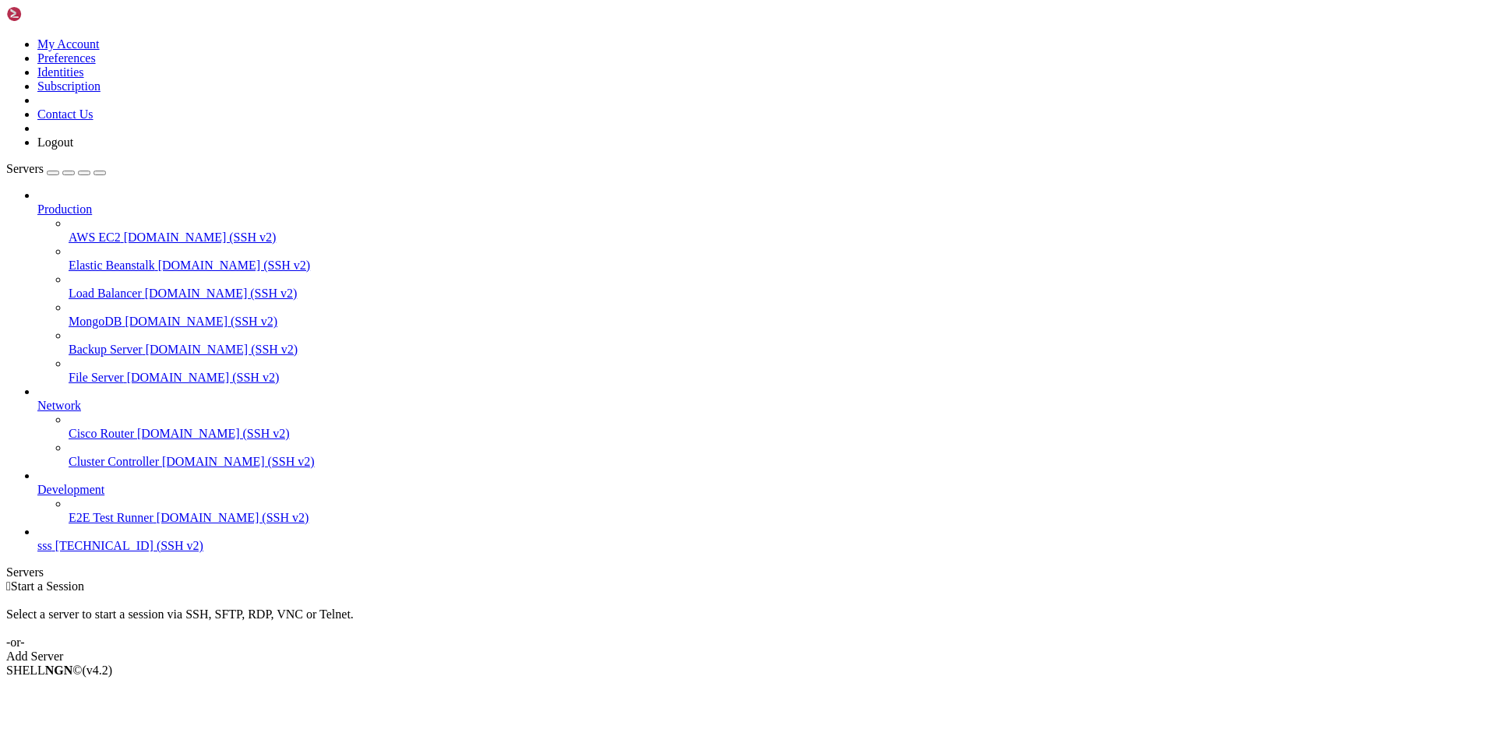  Describe the element at coordinates (764, 490) in the screenshot. I see `a: Development` at that location.